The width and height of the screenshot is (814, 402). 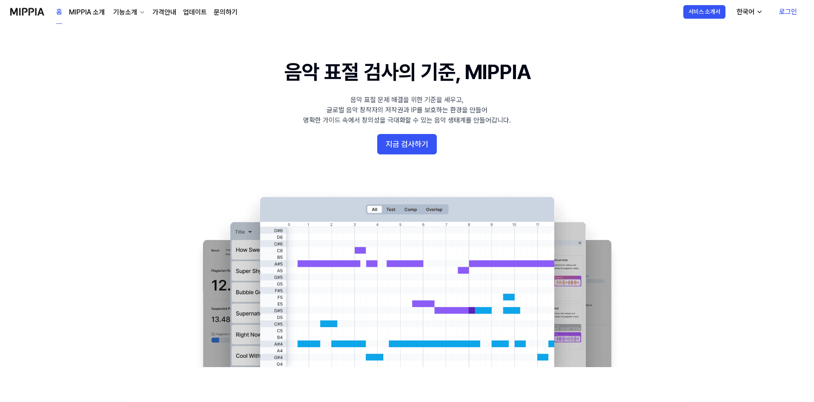 I want to click on button: 지금 검사하기, so click(x=407, y=144).